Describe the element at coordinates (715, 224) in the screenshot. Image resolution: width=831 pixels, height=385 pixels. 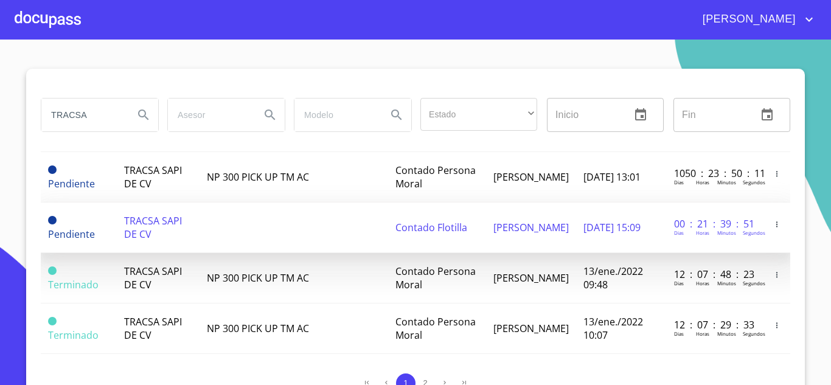
I see `p: 00 : 21 : 39 : 51` at that location.